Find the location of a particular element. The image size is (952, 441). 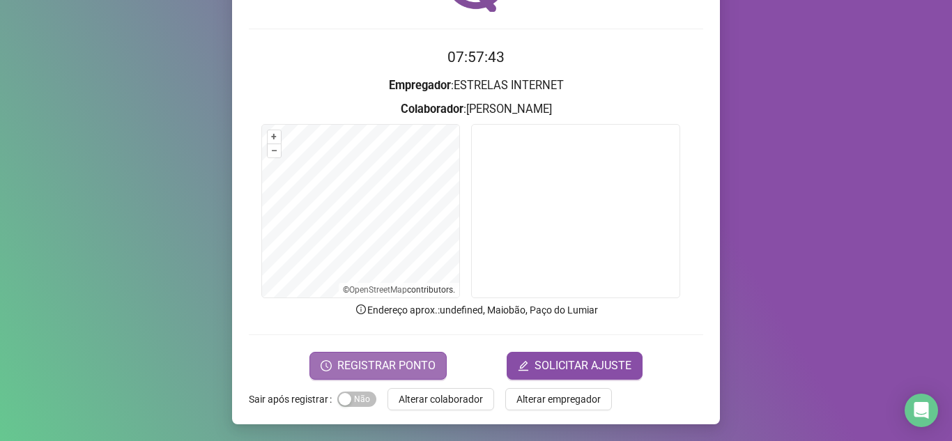

span: Alterar colaborador is located at coordinates (441, 400).